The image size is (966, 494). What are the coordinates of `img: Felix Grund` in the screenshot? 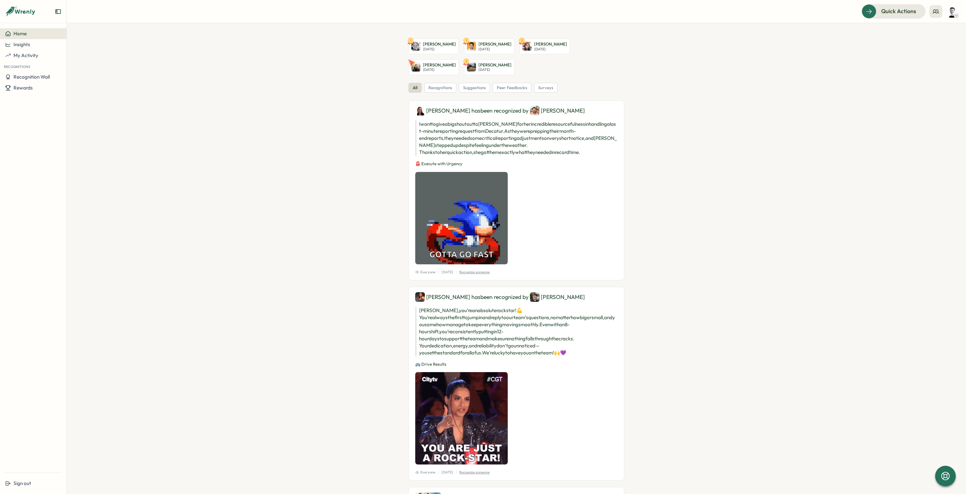 It's located at (471, 46).